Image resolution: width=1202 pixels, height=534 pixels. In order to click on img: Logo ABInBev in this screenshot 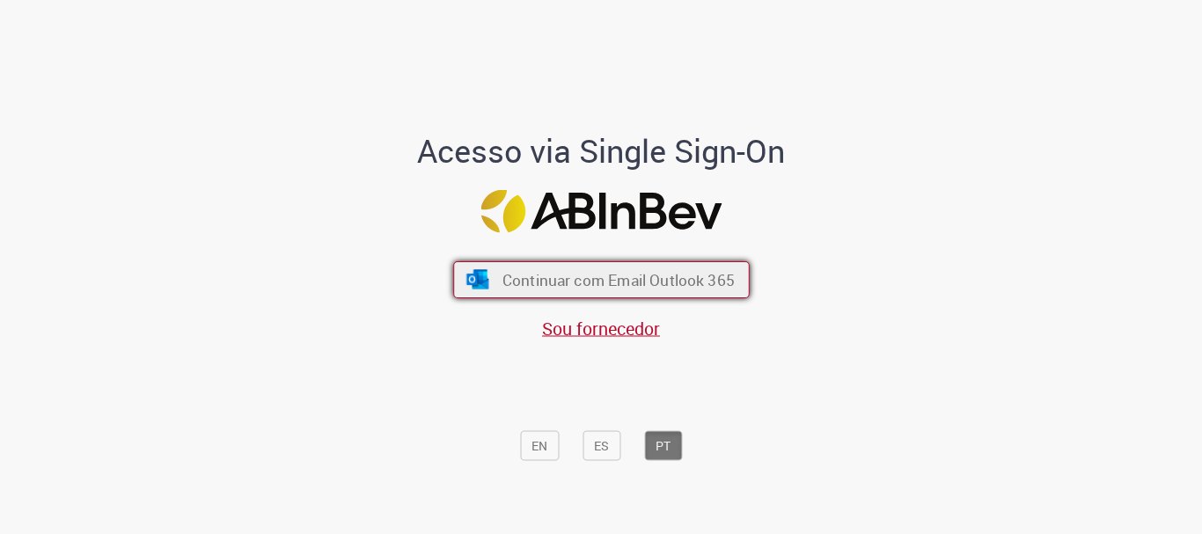, I will do `click(601, 211)`.